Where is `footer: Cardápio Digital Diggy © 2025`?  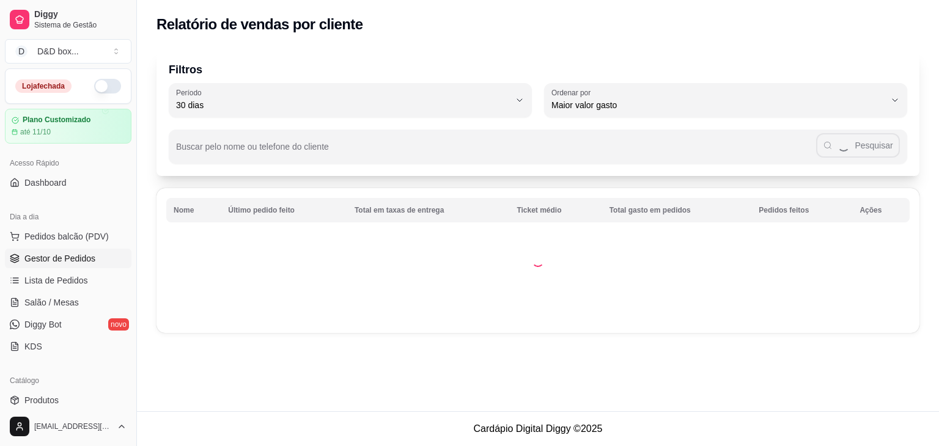
footer: Cardápio Digital Diggy © 2025 is located at coordinates (538, 428).